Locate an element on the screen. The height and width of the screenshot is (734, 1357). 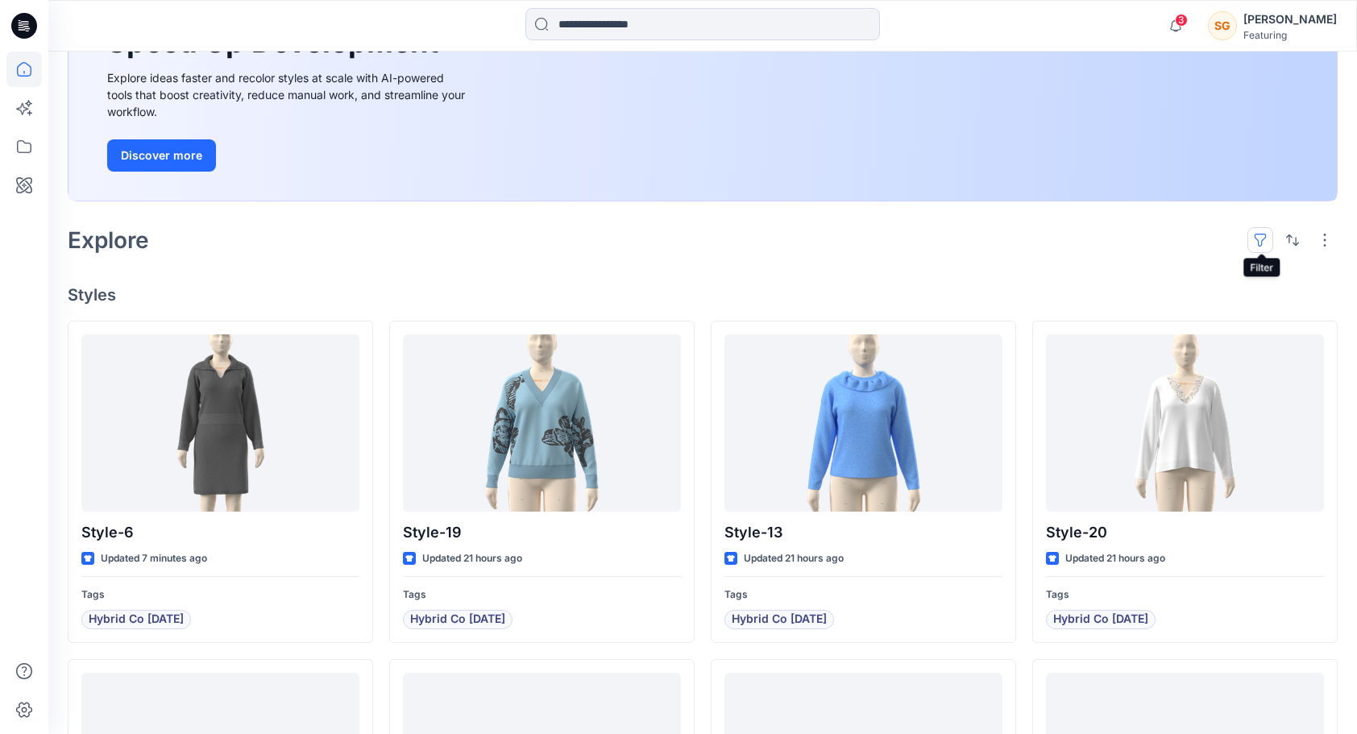
div: Featuring is located at coordinates (1290, 35).